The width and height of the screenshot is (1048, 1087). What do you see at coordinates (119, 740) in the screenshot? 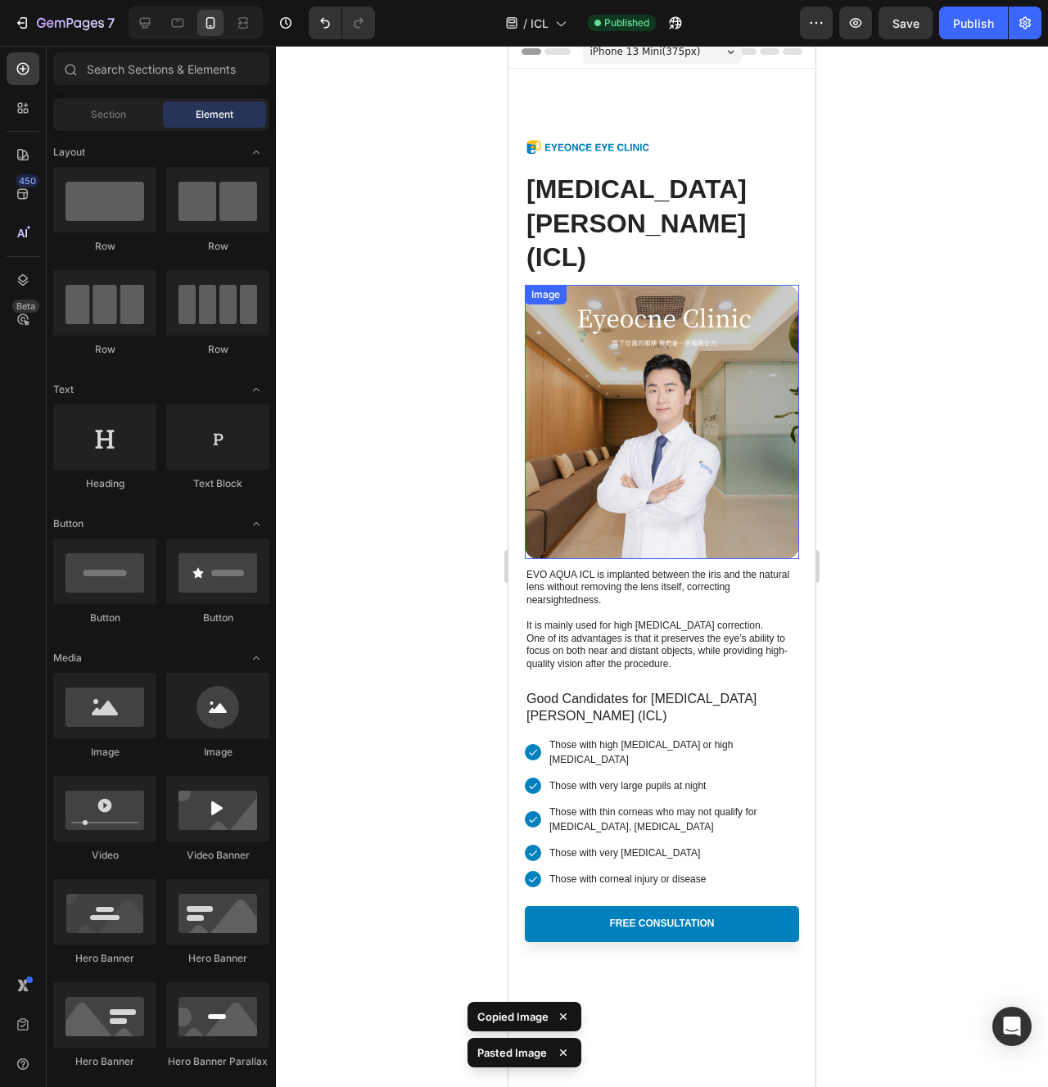
I see `span: Those with very large pupils at night` at bounding box center [119, 740].